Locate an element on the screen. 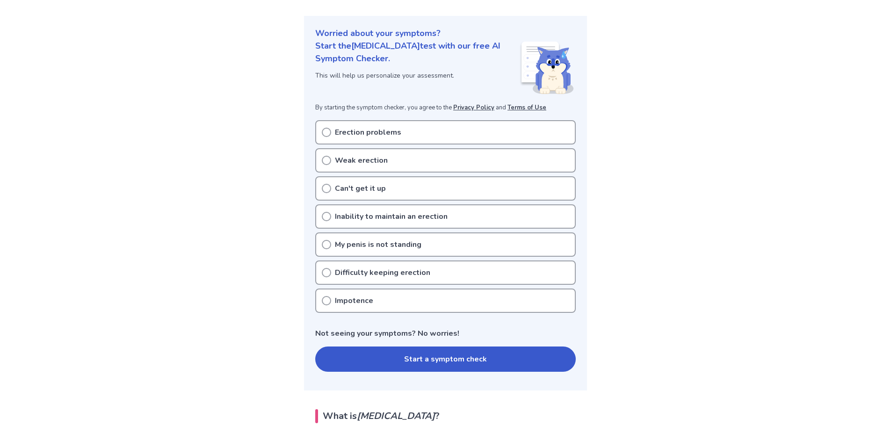  p: This will help us personalize your assessment. is located at coordinates (417, 75).